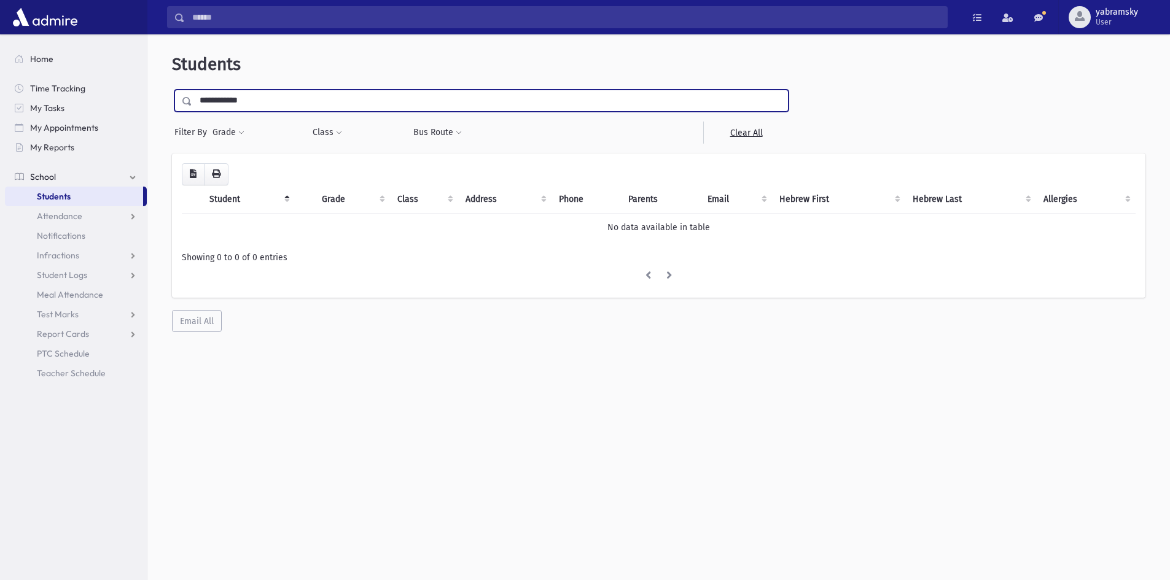 Image resolution: width=1170 pixels, height=580 pixels. I want to click on button: Class, so click(327, 133).